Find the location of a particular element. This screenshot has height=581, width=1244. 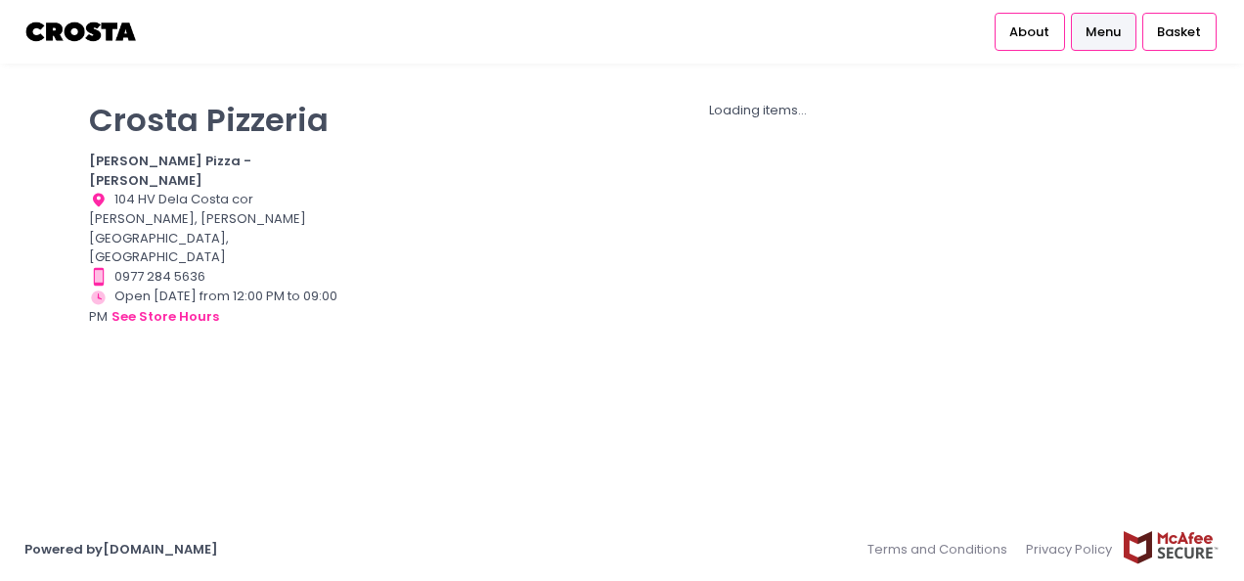

div: 0977 284 5636 is located at coordinates (213, 277).